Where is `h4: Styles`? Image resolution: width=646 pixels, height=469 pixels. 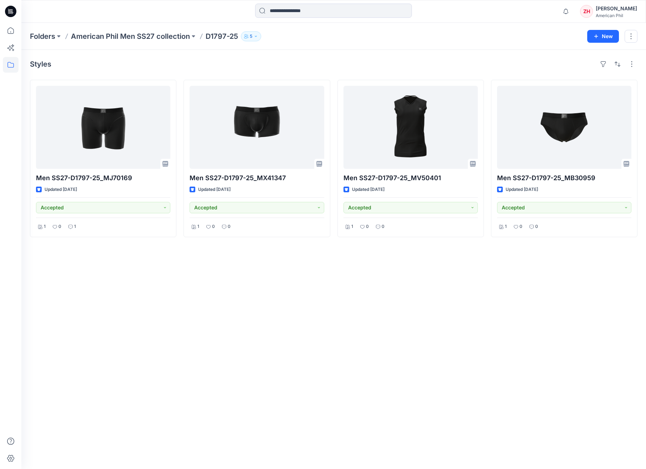
h4: Styles is located at coordinates (41, 64).